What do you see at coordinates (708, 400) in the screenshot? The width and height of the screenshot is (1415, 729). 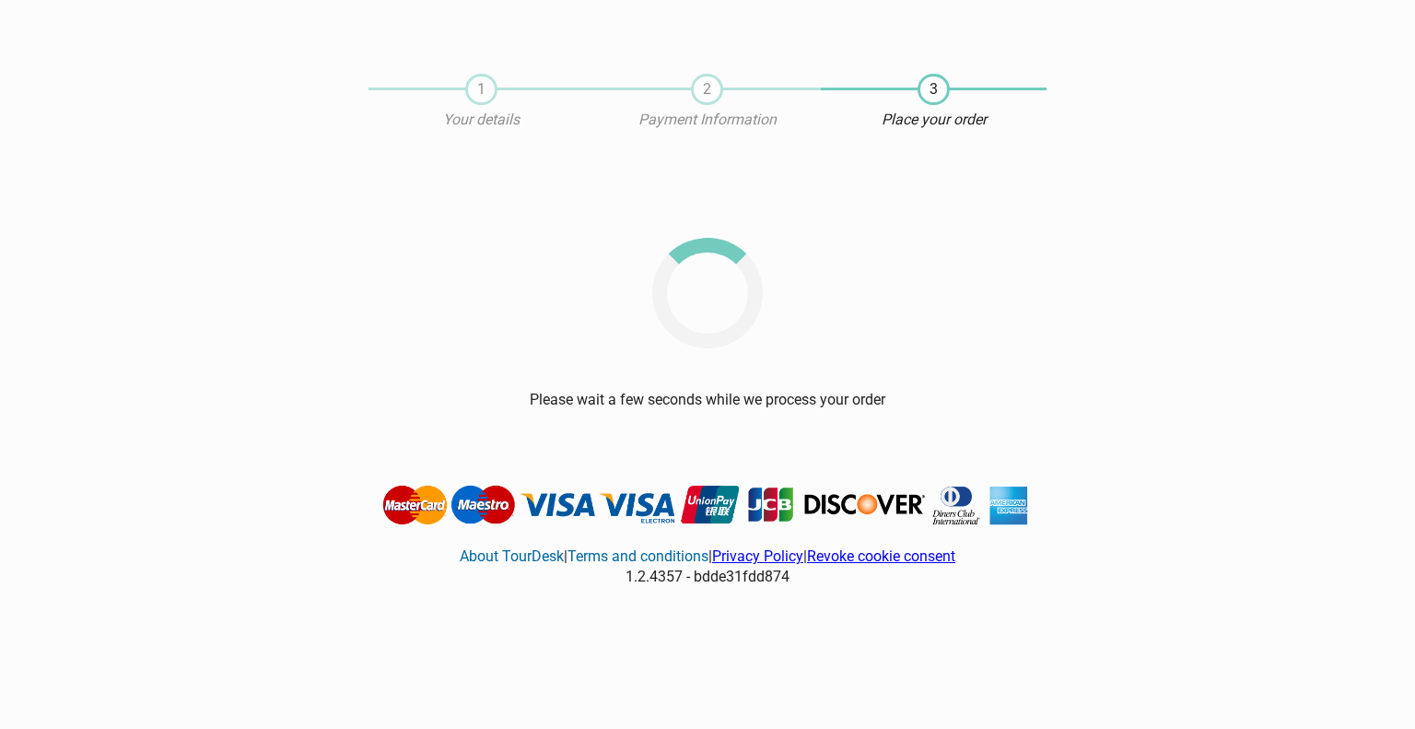 I see `div: Please wait a few seconds while we process your order` at bounding box center [708, 400].